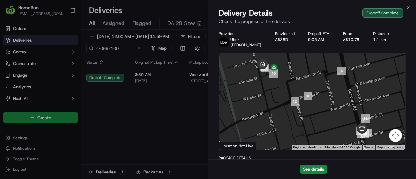 The image size is (416, 179). What do you see at coordinates (238, 146) in the screenshot?
I see `div: Location Not Live` at bounding box center [238, 146].